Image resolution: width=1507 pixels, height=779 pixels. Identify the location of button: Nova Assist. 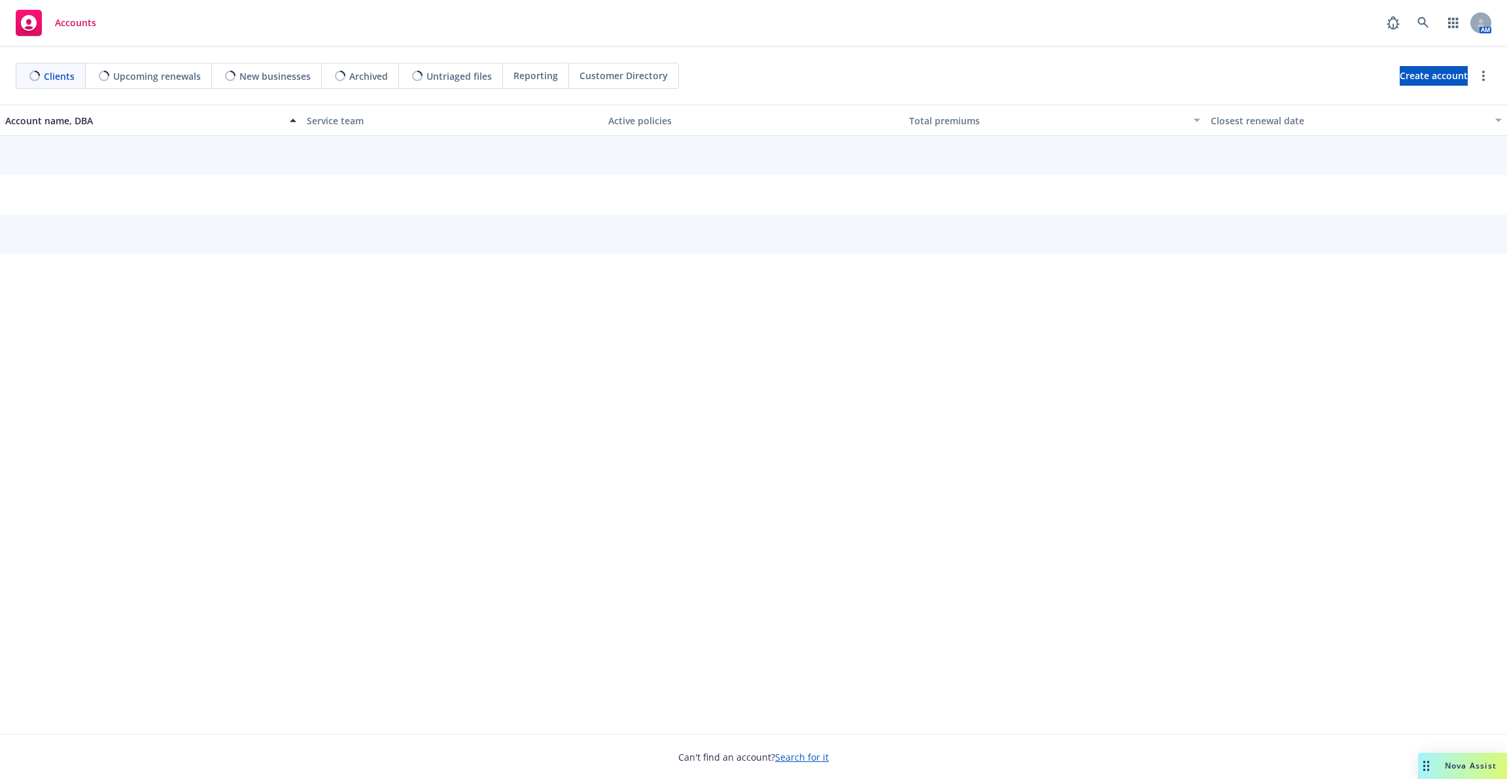
(1462, 766).